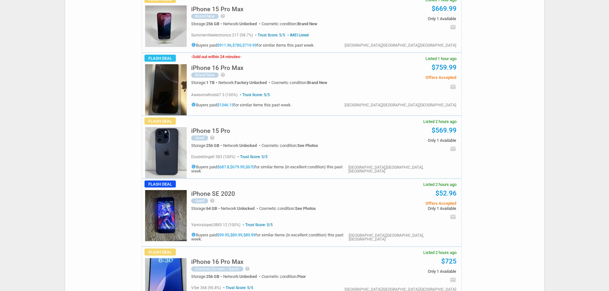 The image size is (609, 291). I want to click on div: Cracked (Screen / Back), so click(217, 269).